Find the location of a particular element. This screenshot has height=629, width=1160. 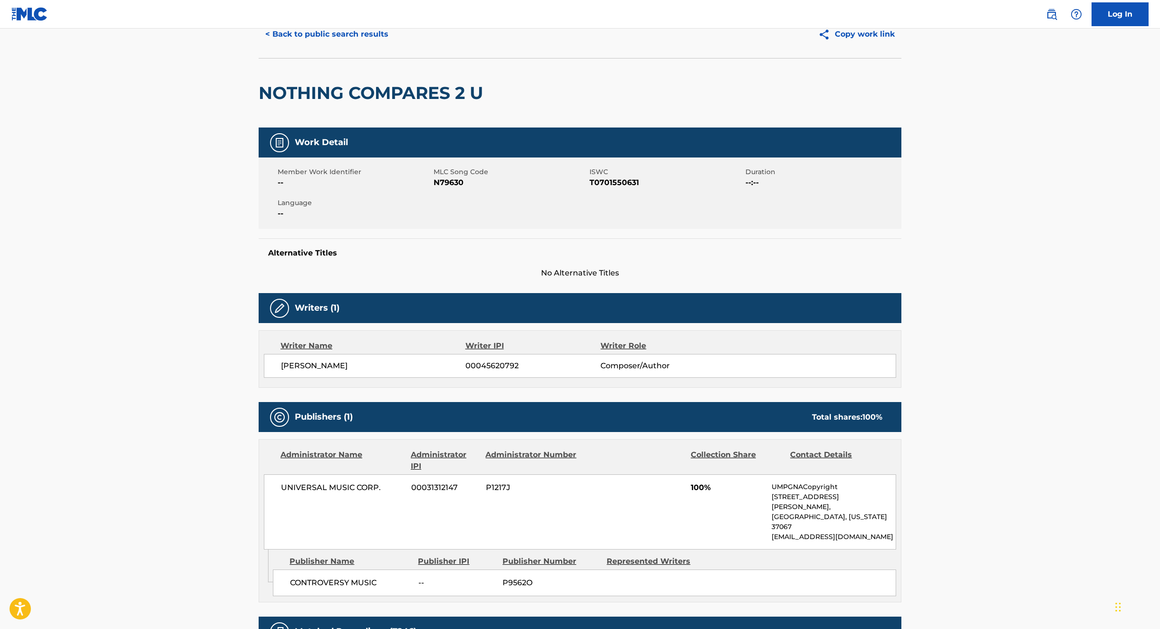

span: MLC Song Code is located at coordinates (510, 172).